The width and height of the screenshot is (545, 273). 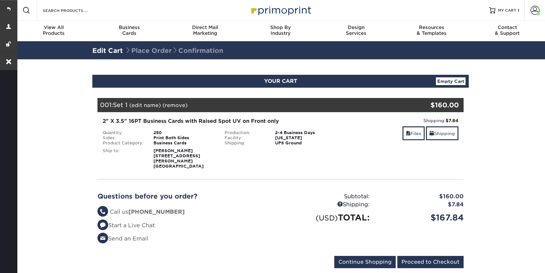 I want to click on a: Empty Cart, so click(x=451, y=81).